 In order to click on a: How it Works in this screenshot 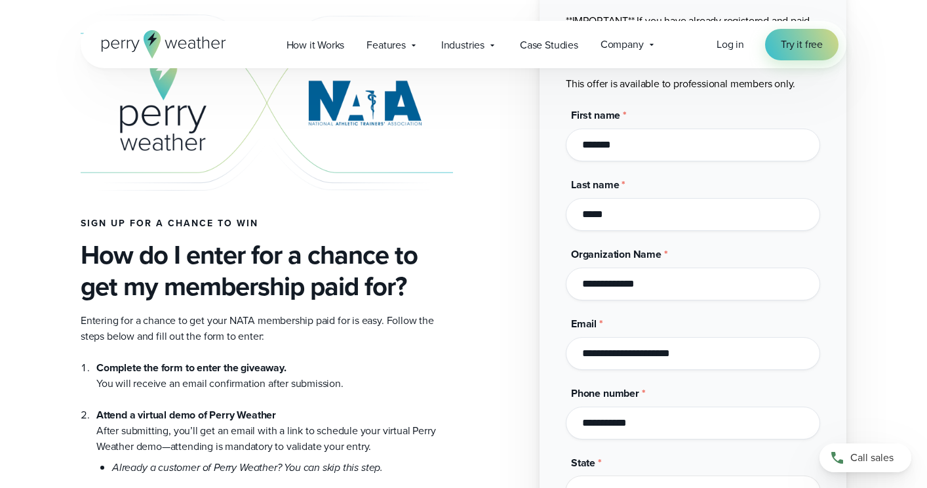, I will do `click(315, 45)`.